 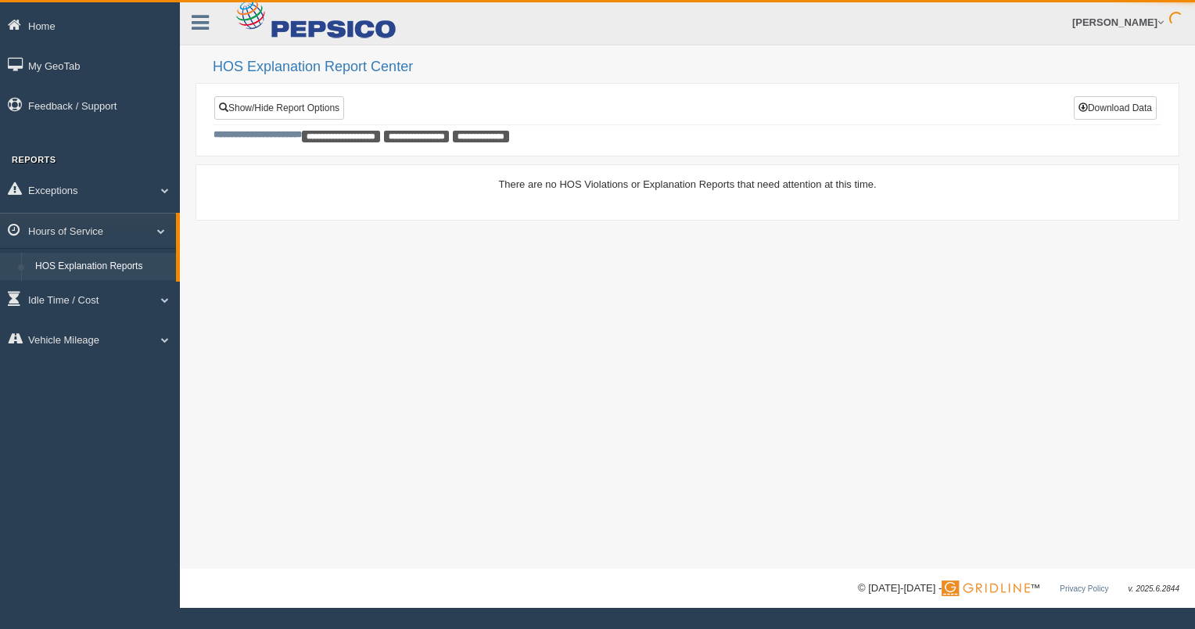 What do you see at coordinates (1115, 108) in the screenshot?
I see `button: Download Data` at bounding box center [1115, 108].